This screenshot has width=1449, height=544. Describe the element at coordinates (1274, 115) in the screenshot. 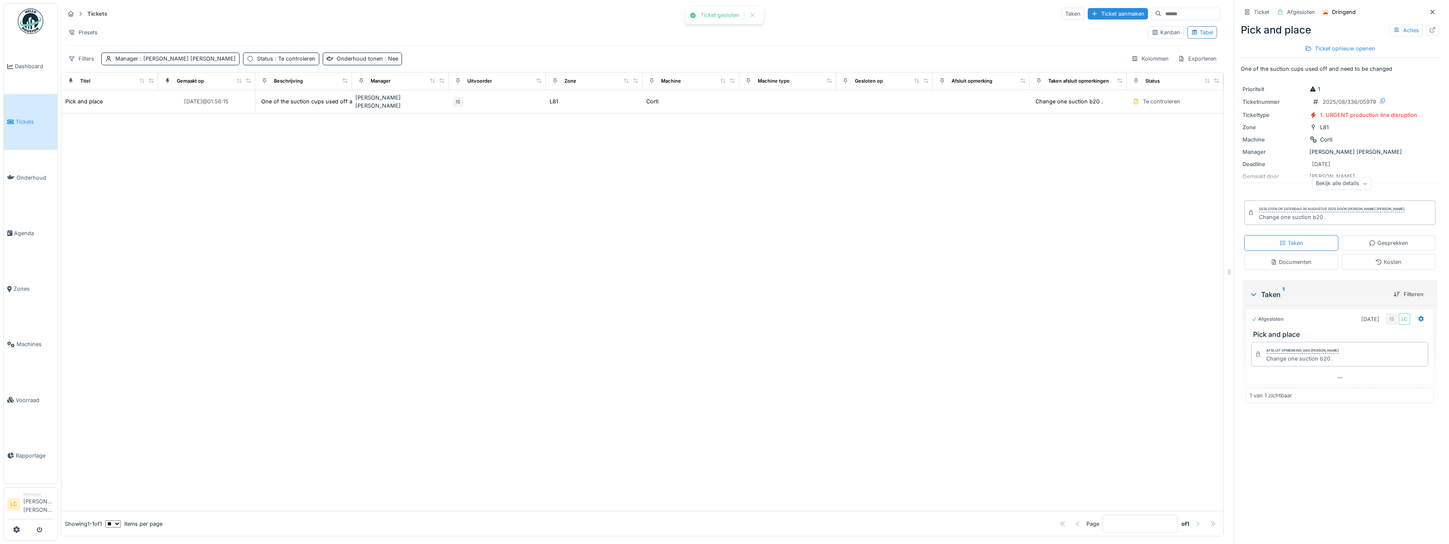

I see `div: Tickettype` at that location.